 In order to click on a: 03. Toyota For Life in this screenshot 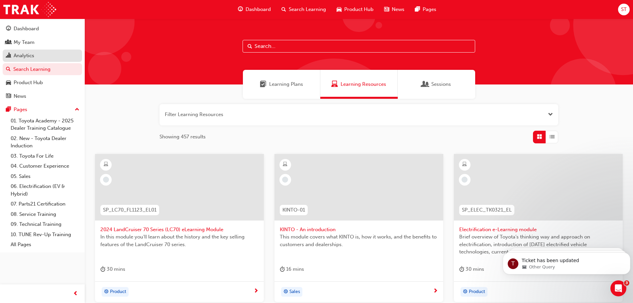, I will do `click(45, 156)`.